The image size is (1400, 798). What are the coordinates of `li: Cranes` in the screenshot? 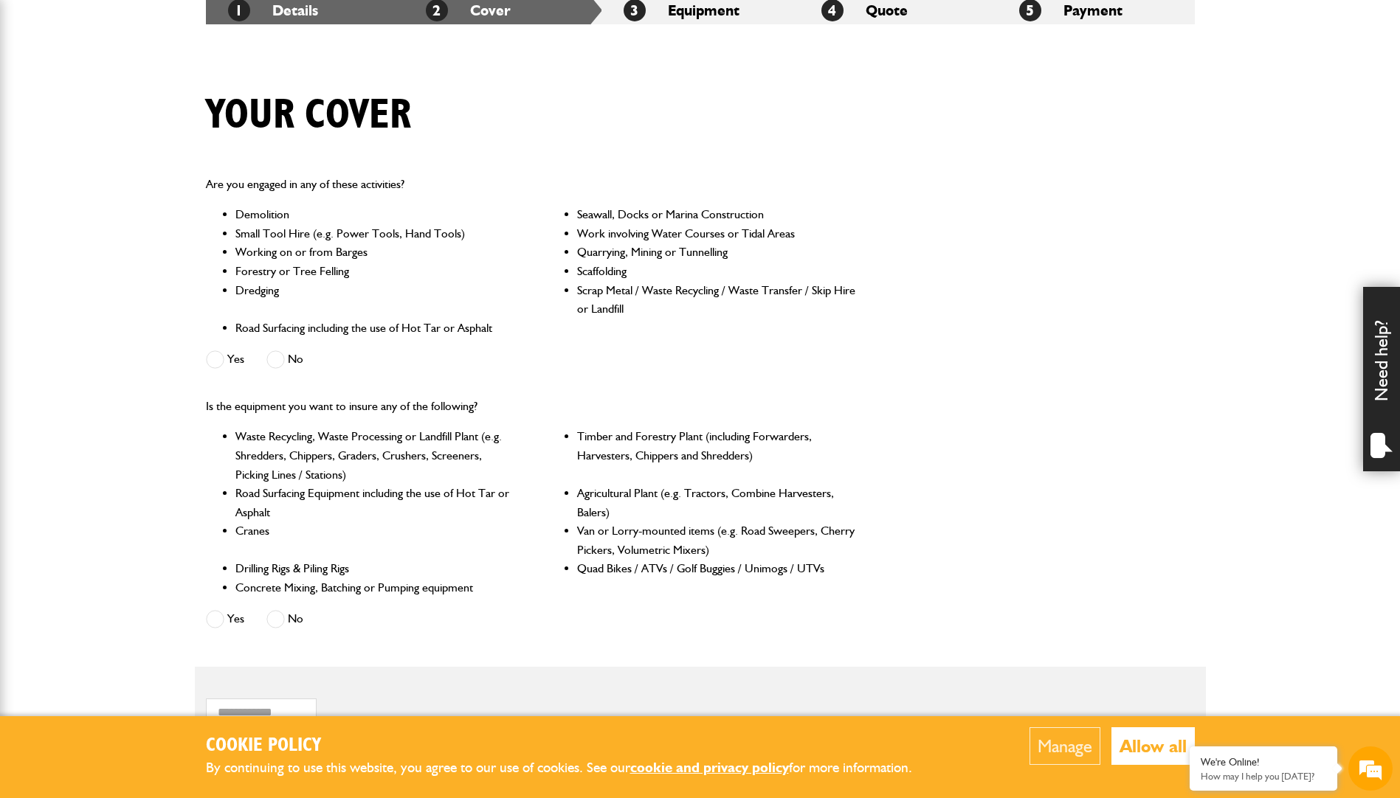 It's located at (375, 540).